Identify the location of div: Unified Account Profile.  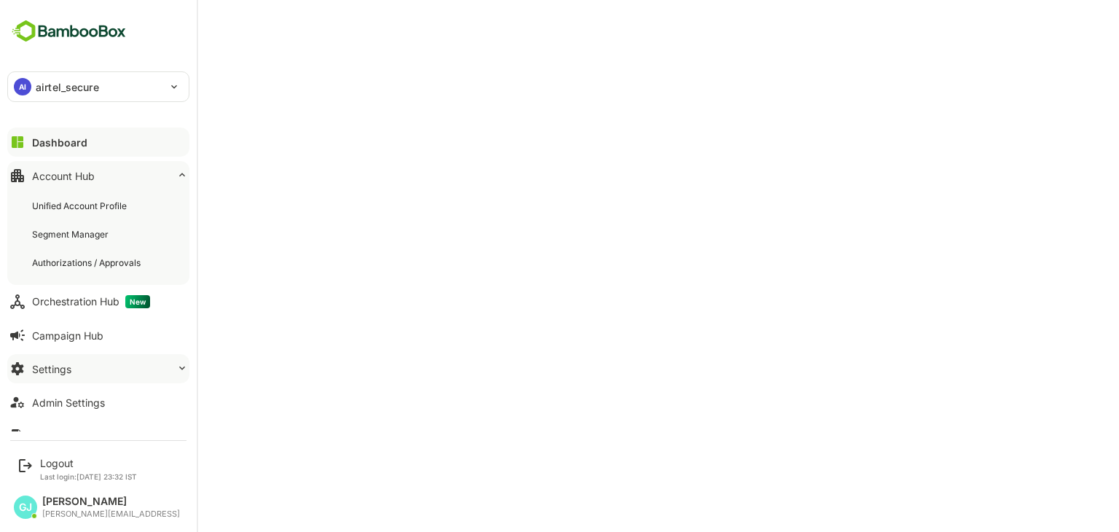
(81, 205).